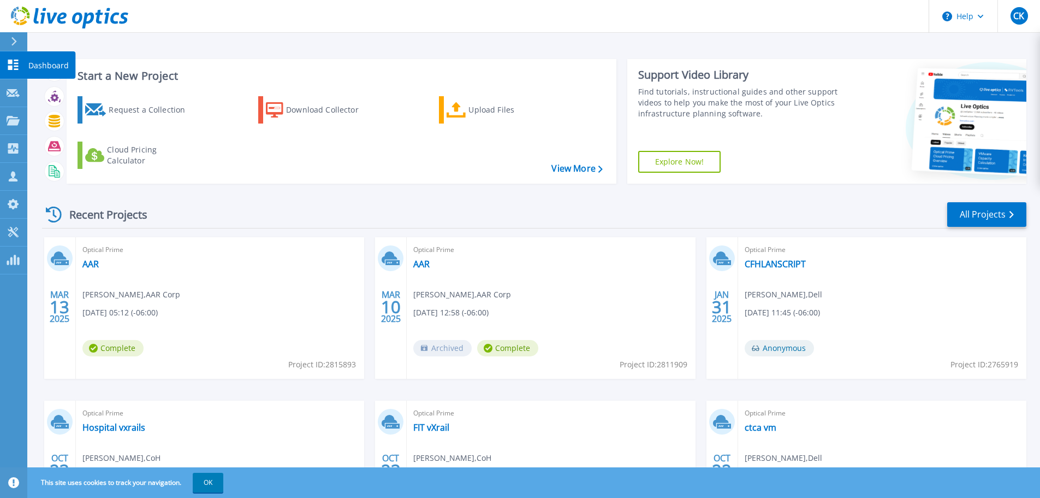 This screenshot has width=1040, height=498. I want to click on a: CFHLANSCRIPT, so click(776, 264).